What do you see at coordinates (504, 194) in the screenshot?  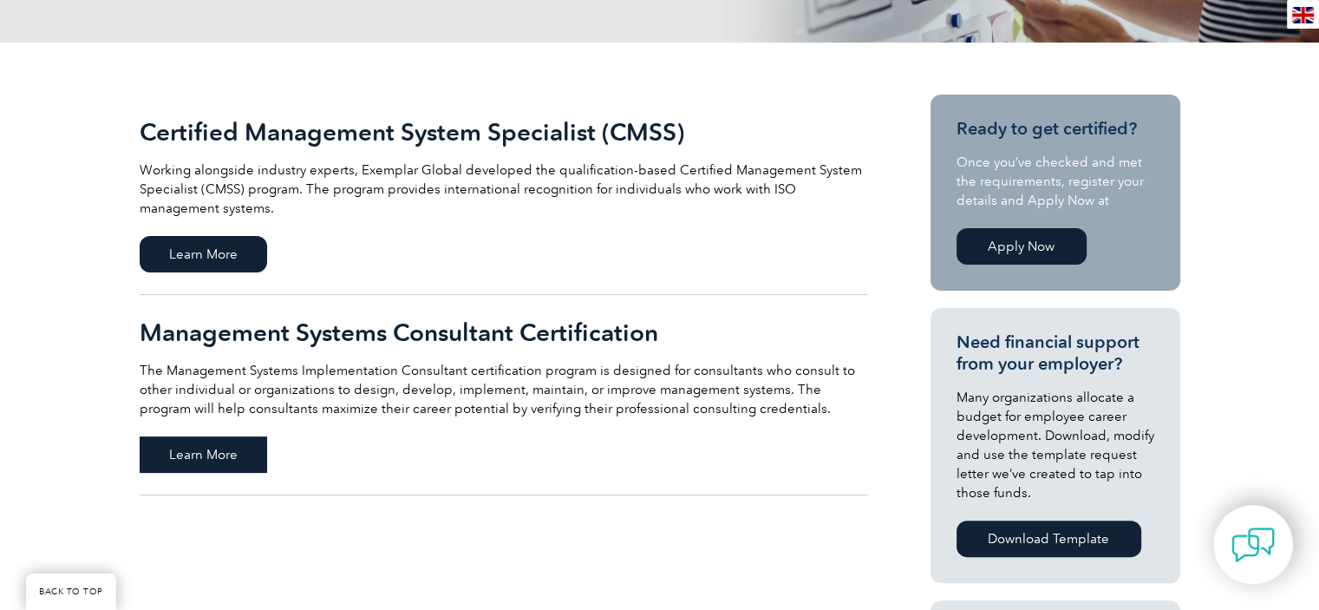 I see `a: Certified Management System Specialist (CMSS) Working alongside industry experts, Exemplar Global...` at bounding box center [504, 194].